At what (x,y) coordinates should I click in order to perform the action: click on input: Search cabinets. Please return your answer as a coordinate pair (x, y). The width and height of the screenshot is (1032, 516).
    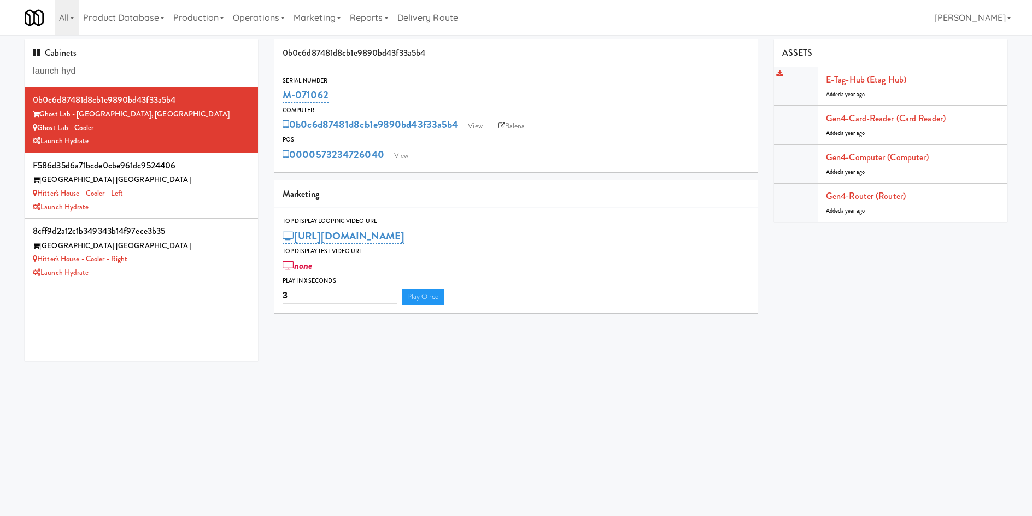
    Looking at the image, I should click on (141, 71).